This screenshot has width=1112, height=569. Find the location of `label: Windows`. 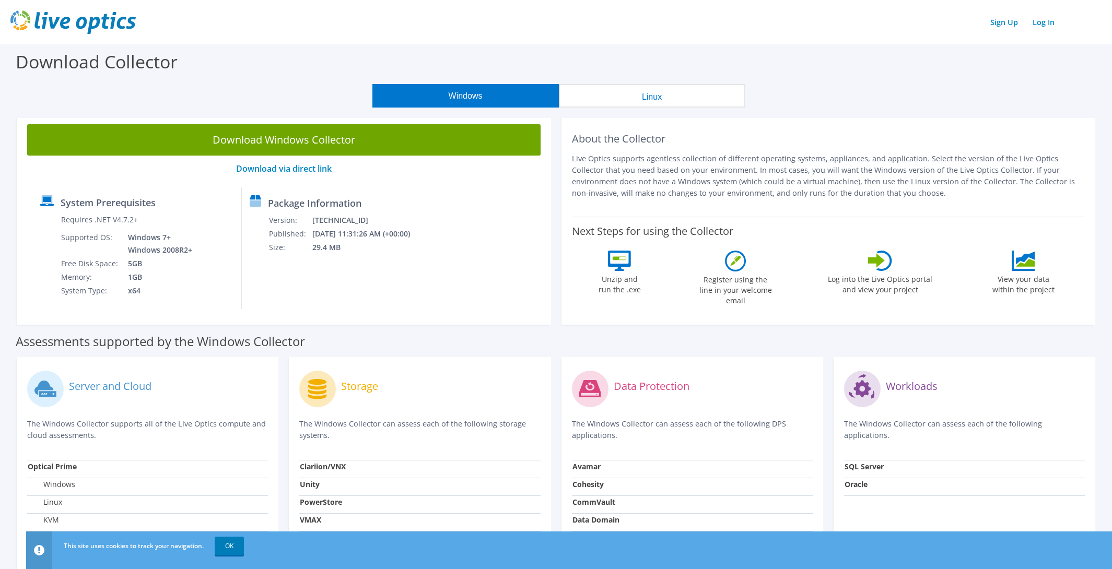

label: Windows is located at coordinates (51, 485).